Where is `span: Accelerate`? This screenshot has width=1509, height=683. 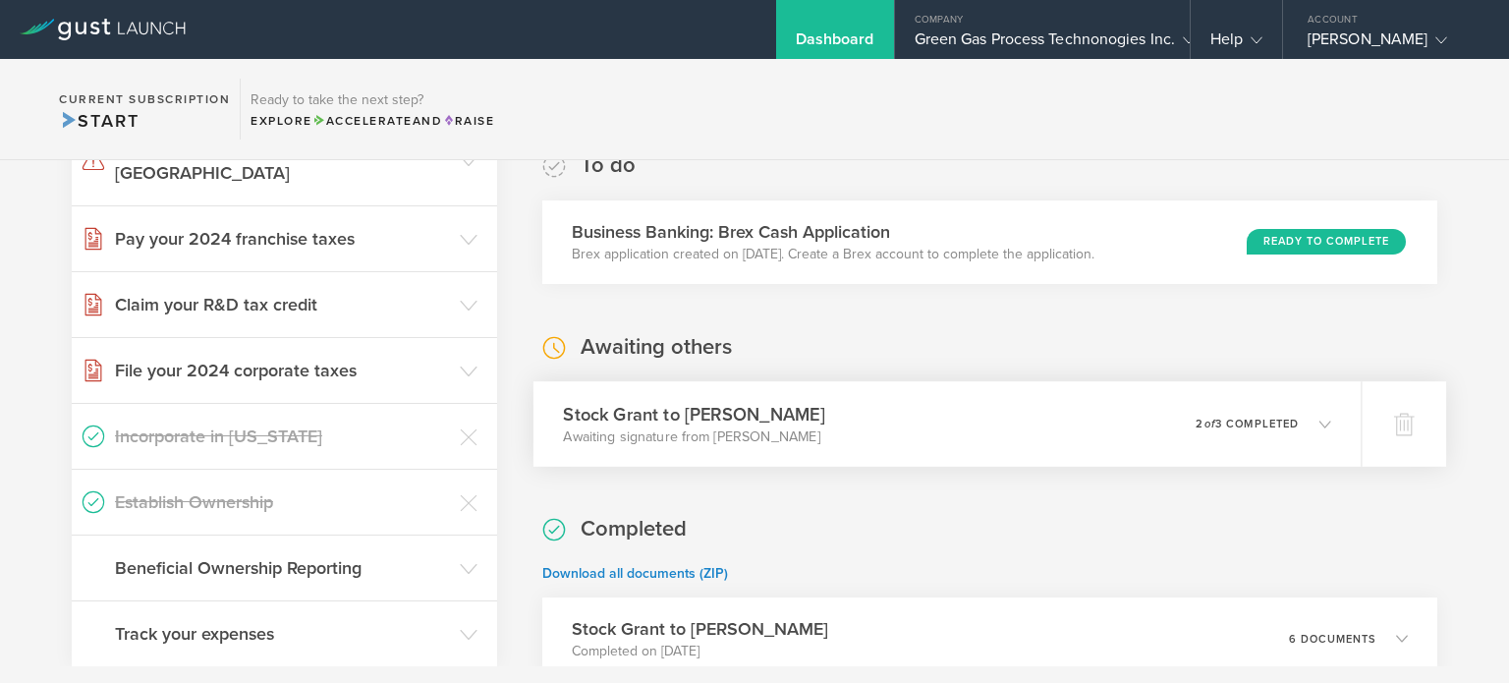
span: Accelerate is located at coordinates (363, 121).